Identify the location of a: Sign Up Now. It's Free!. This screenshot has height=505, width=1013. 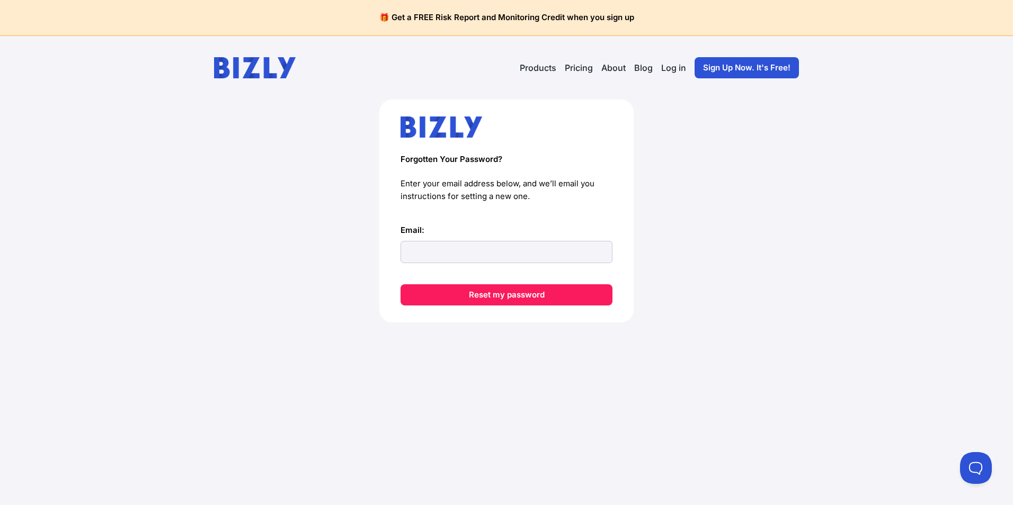
(747, 68).